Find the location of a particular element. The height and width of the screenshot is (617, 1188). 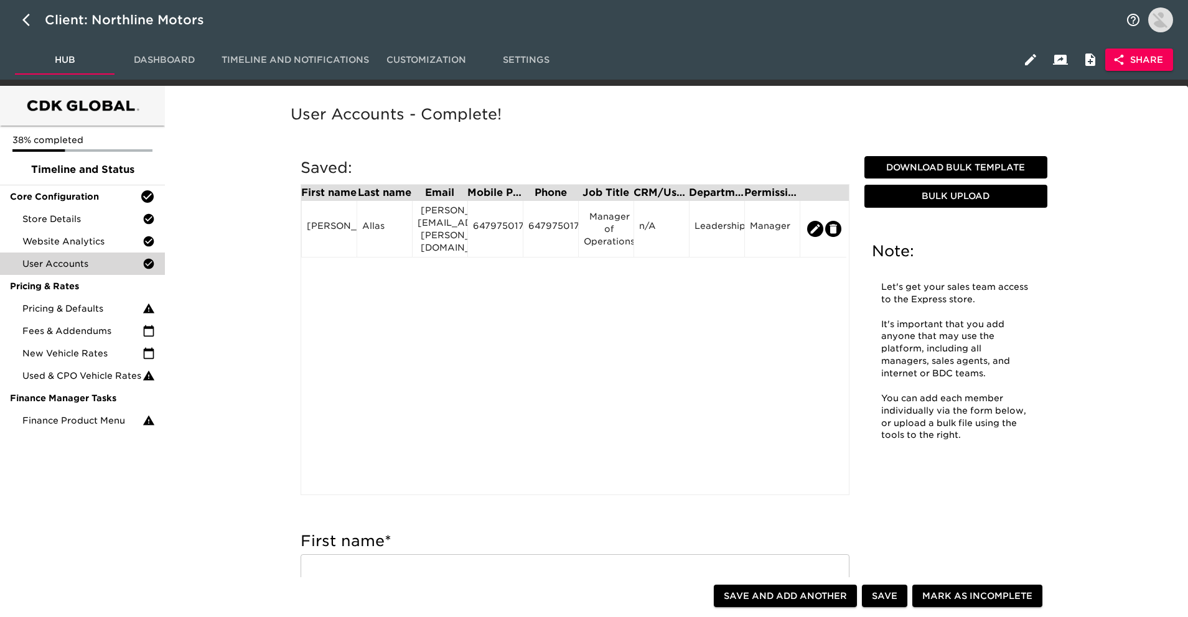

div: Client: Northline Motors is located at coordinates (133, 20).